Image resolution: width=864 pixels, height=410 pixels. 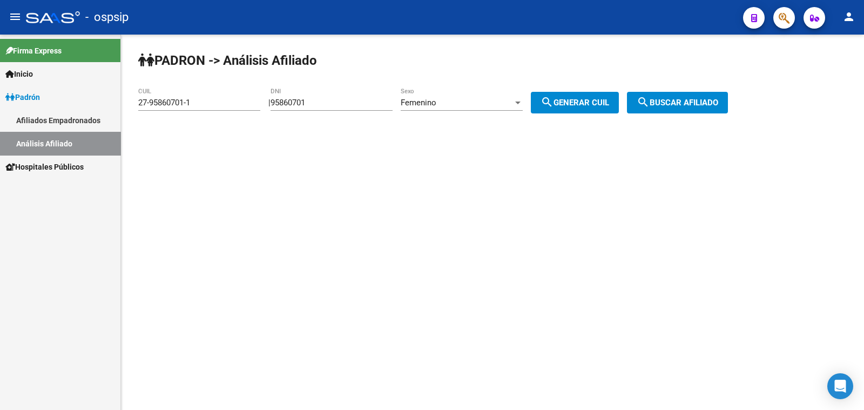 What do you see at coordinates (677, 103) in the screenshot?
I see `span: Buscar afiliado` at bounding box center [677, 103].